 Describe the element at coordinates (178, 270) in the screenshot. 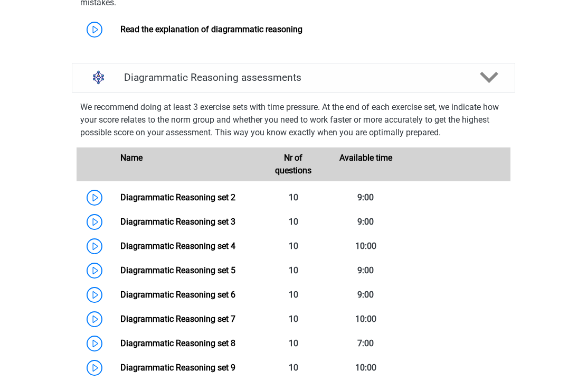

I see `a: Diagrammatic Reasoning set 5` at that location.